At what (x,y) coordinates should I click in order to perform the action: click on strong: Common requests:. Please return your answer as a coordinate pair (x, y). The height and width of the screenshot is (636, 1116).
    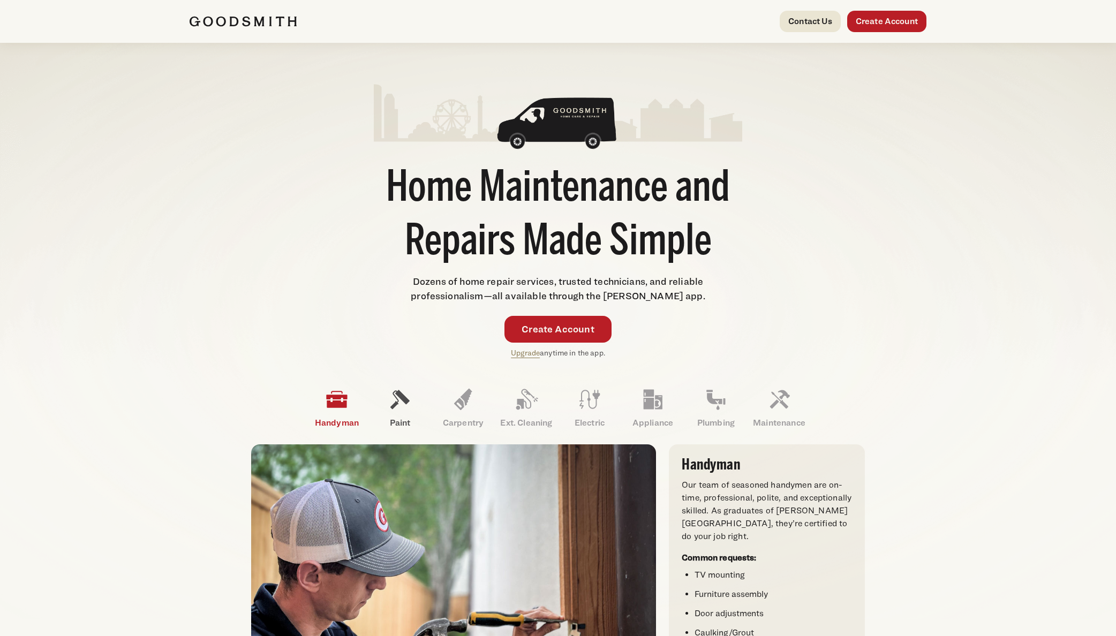
    Looking at the image, I should click on (719, 557).